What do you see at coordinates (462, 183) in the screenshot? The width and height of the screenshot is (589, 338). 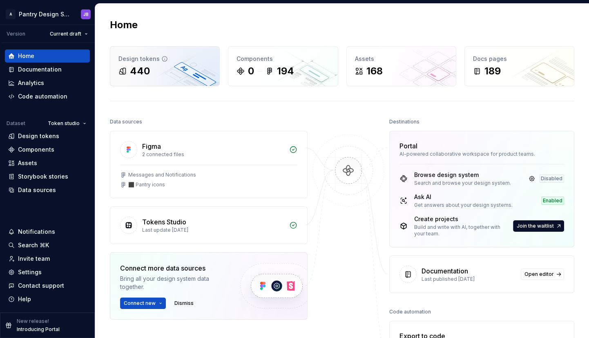 I see `div: Search and browse your design system.` at bounding box center [462, 183].